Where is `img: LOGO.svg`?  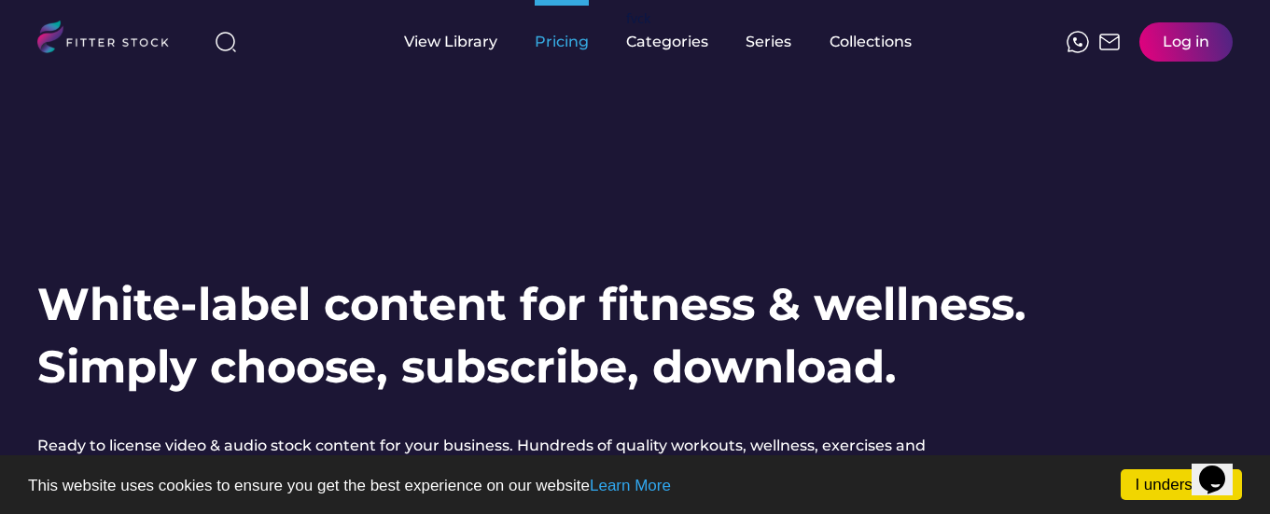
img: LOGO.svg is located at coordinates (111, 39).